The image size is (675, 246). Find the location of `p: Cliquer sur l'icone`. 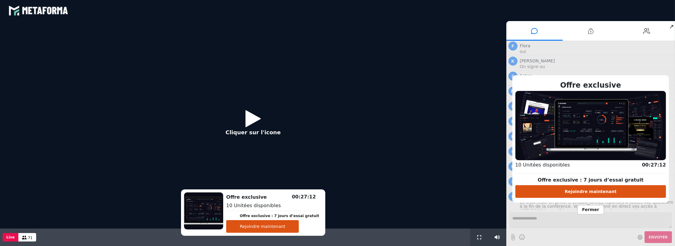

p: Cliquer sur l'icone is located at coordinates (253, 132).